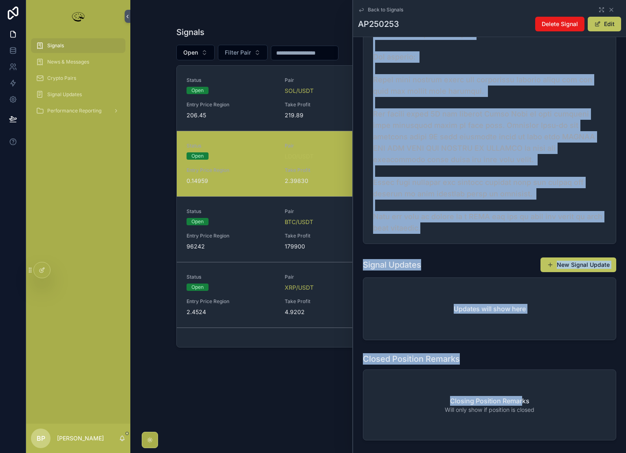 The width and height of the screenshot is (626, 453). What do you see at coordinates (489, 410) in the screenshot?
I see `span: Will only show if position is closed` at bounding box center [489, 410].